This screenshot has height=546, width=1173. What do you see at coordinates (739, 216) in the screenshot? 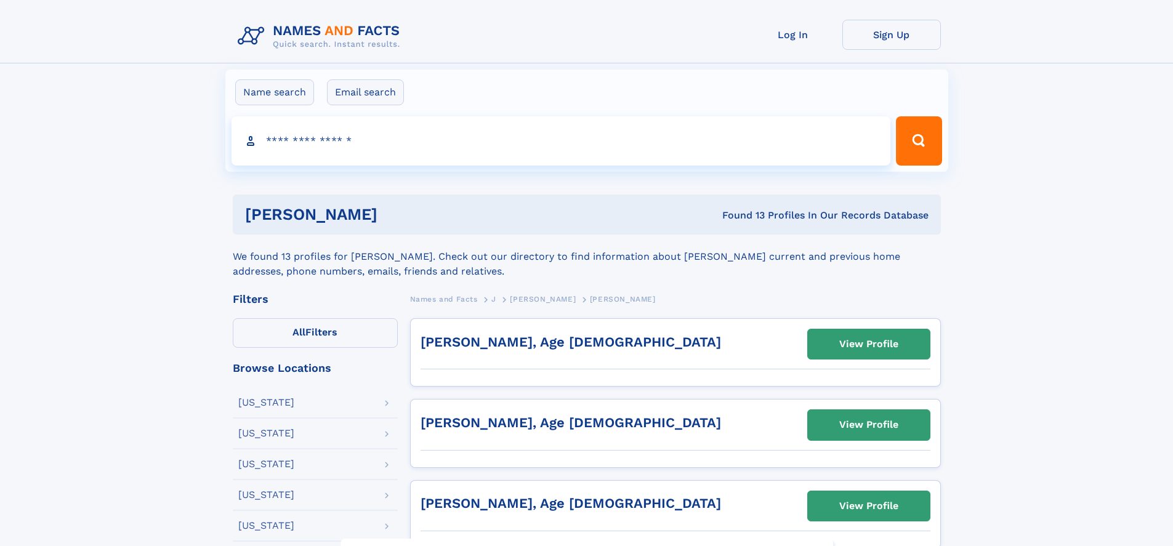
I see `div: Found 13 Profiles In Our Records Database` at bounding box center [739, 216].